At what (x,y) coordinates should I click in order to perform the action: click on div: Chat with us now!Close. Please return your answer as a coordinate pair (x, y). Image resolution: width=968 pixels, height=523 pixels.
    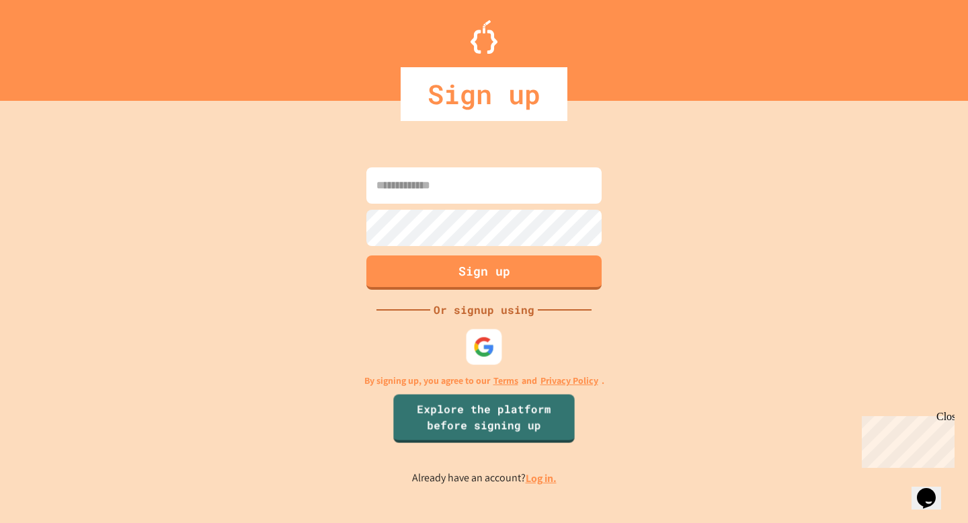
    Looking at the image, I should click on (49, 45).